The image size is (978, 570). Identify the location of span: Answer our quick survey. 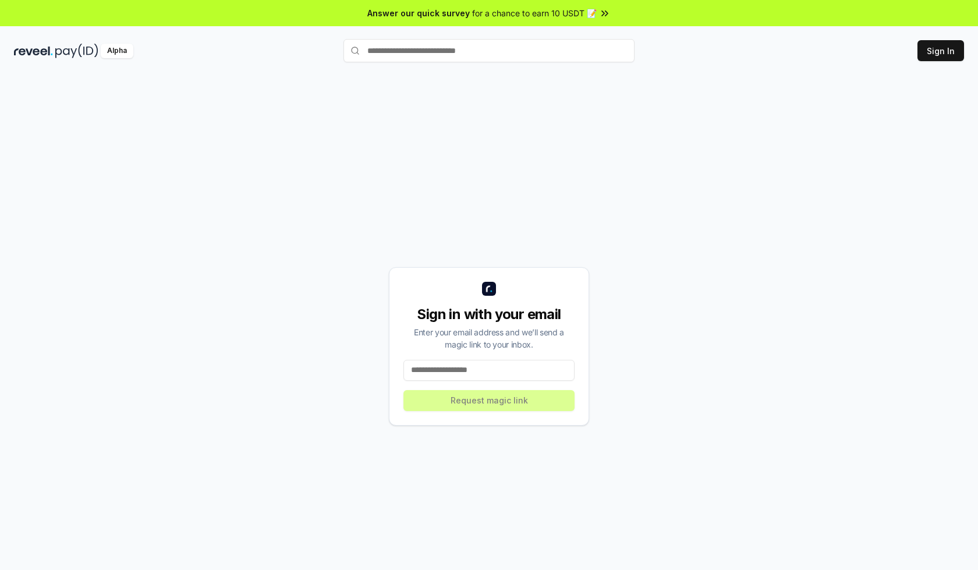
(418, 13).